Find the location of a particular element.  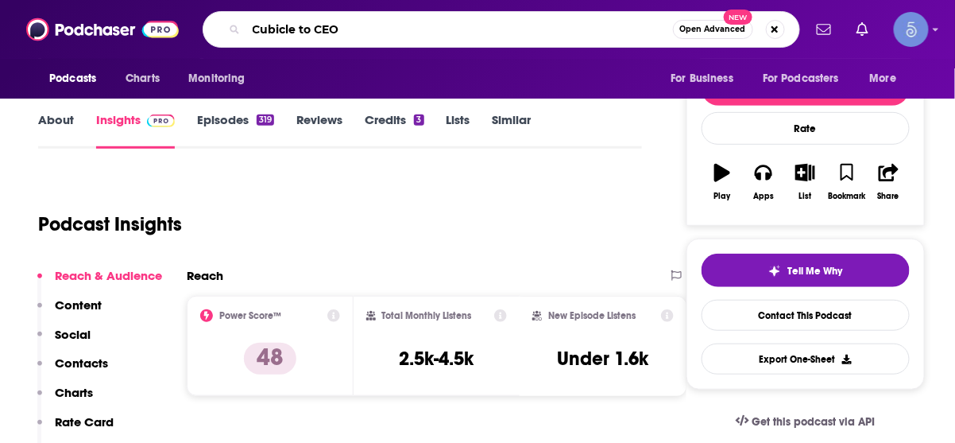

button: Bookmark is located at coordinates (847, 182).